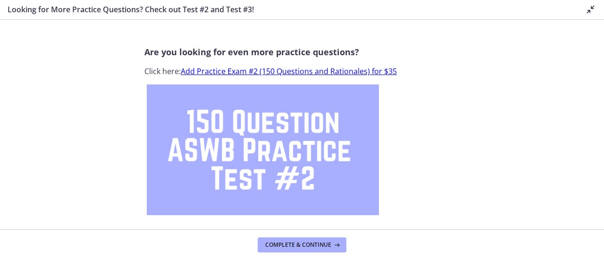 This screenshot has height=260, width=604. I want to click on span: Complete & continue, so click(298, 245).